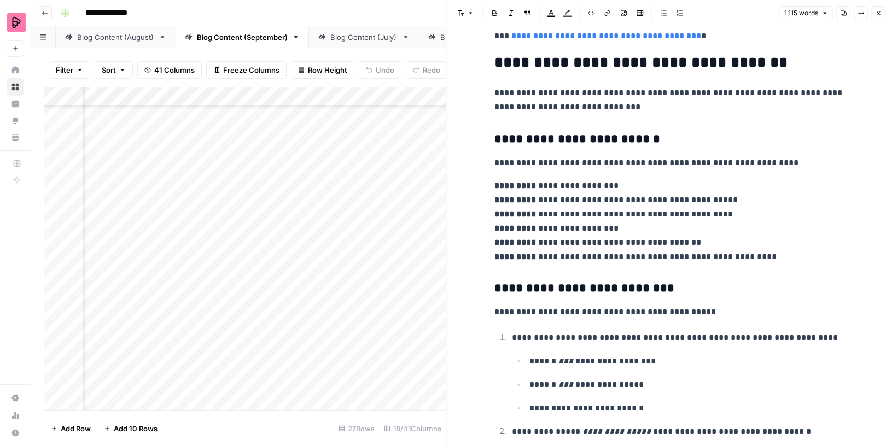 The width and height of the screenshot is (892, 446). Describe the element at coordinates (170, 70) in the screenshot. I see `button: 41 Columns` at that location.